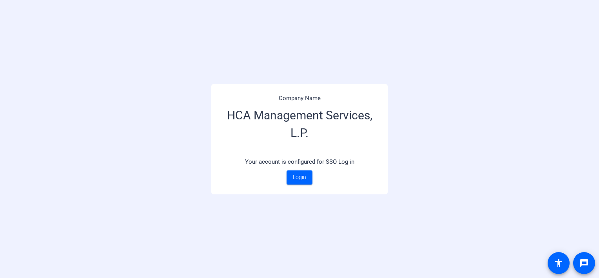 The height and width of the screenshot is (278, 599). What do you see at coordinates (300, 162) in the screenshot?
I see `p: Your account is configured for SSO Log in` at bounding box center [300, 162].